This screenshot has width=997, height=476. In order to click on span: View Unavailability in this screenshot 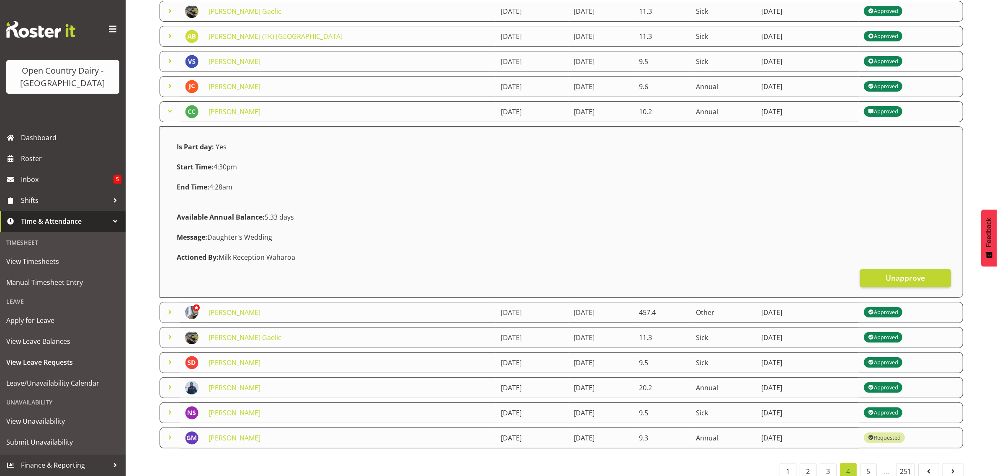, I will do `click(63, 421)`.